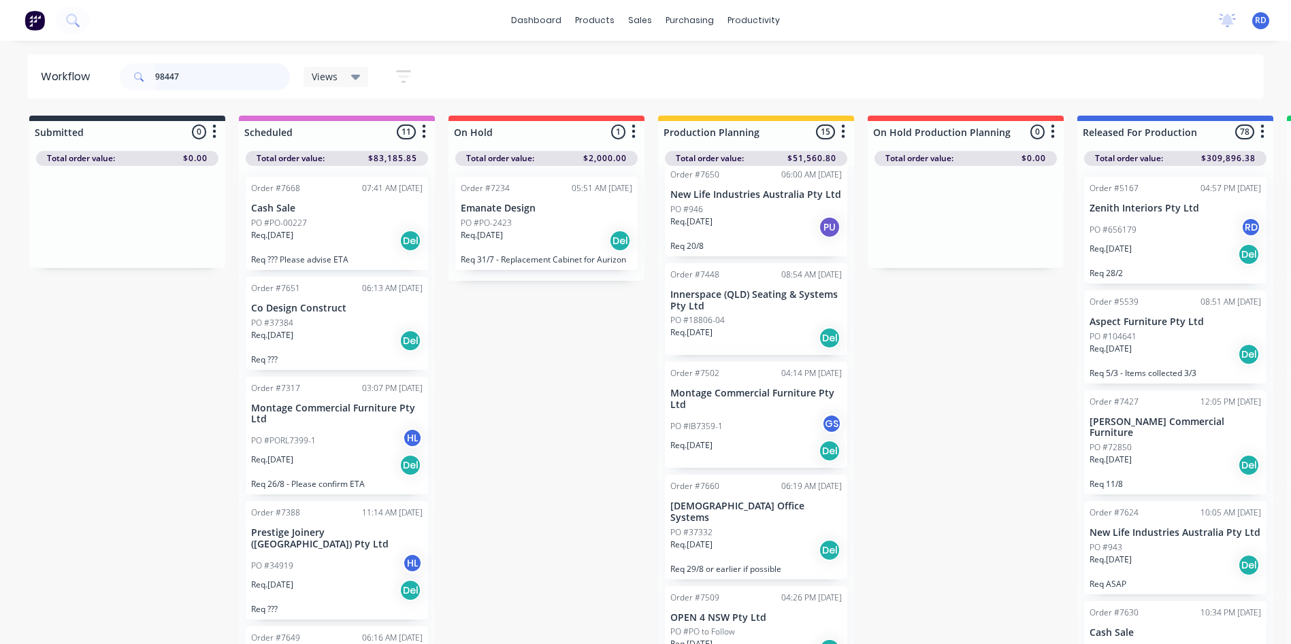 Image resolution: width=1291 pixels, height=644 pixels. Describe the element at coordinates (1175, 208) in the screenshot. I see `p: Zenith Interiors Pty Ltd` at that location.